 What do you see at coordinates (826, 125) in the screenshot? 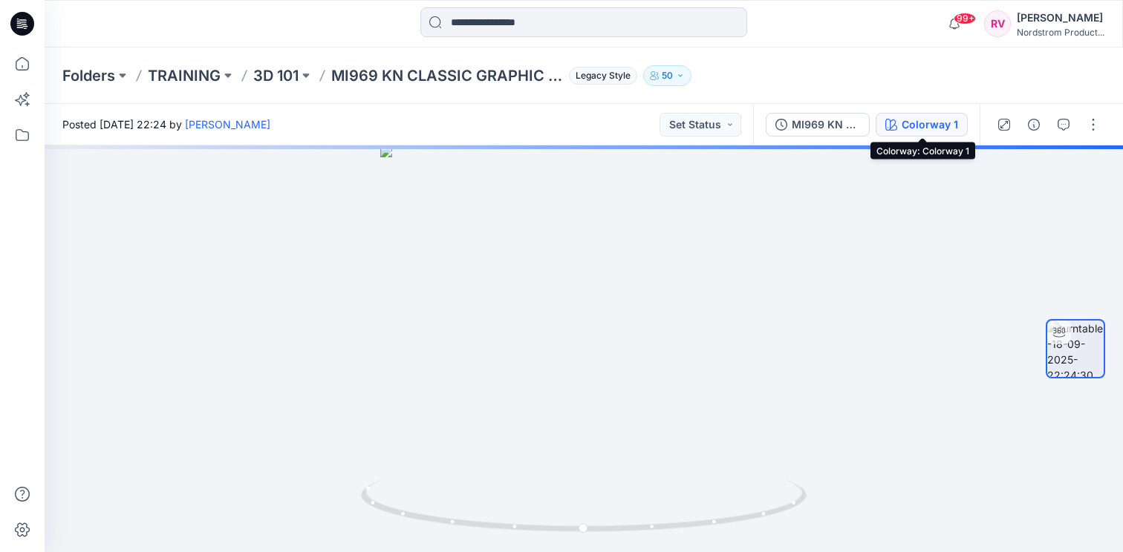
I see `div: MI969 KN CLASSIC GRAPHIC TEE` at bounding box center [826, 125].